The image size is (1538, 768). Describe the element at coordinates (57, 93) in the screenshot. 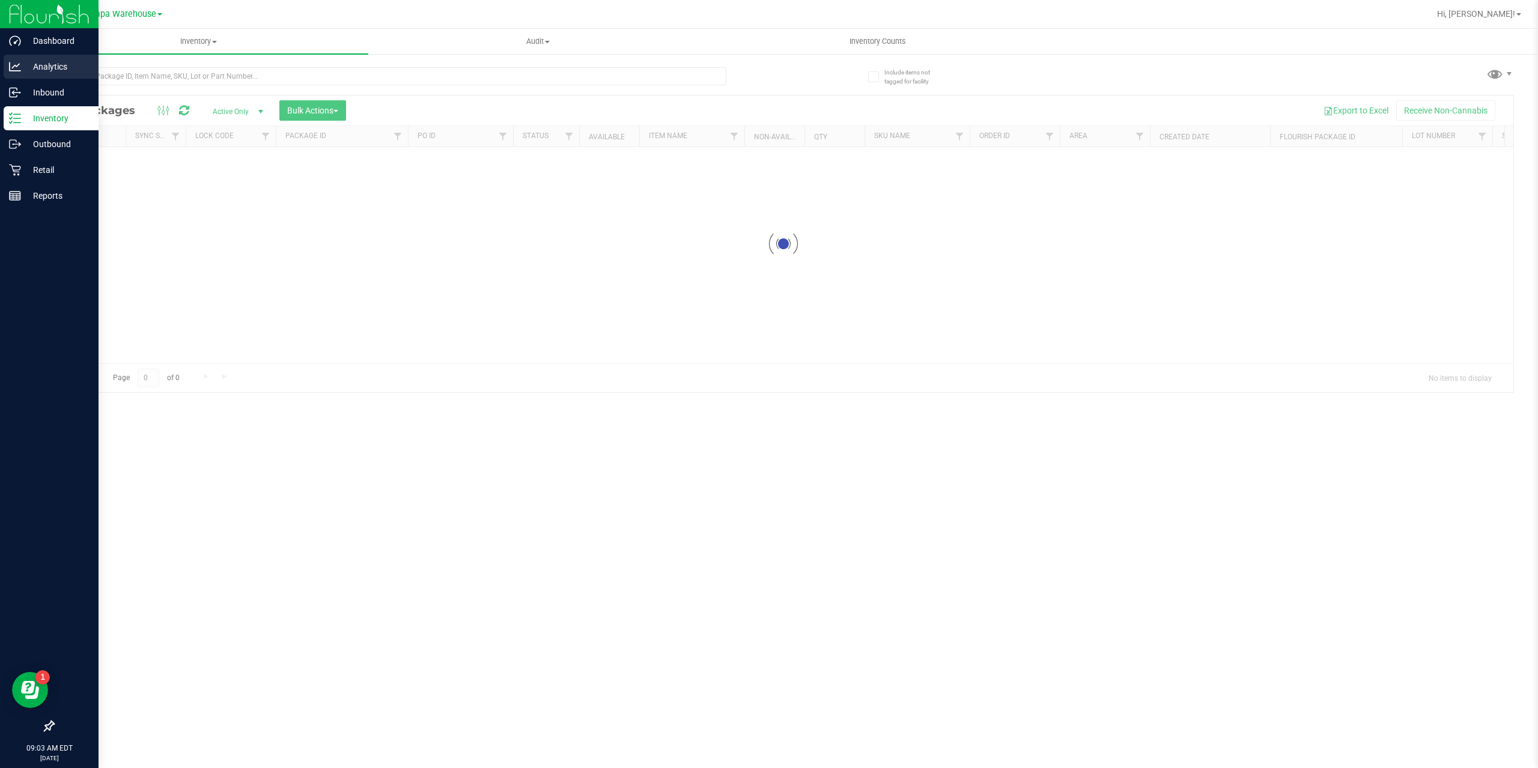

I see `p: Inbound` at that location.